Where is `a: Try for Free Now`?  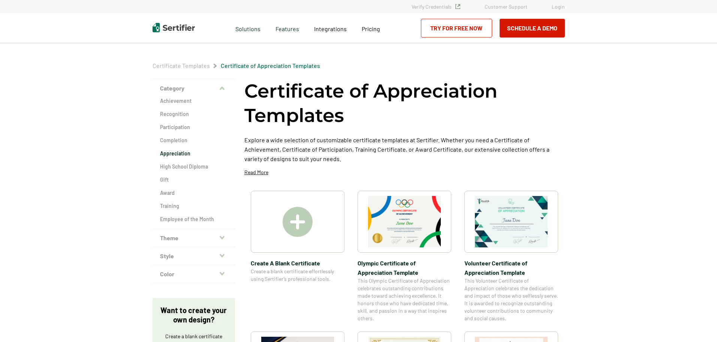
a: Try for Free Now is located at coordinates (457, 28).